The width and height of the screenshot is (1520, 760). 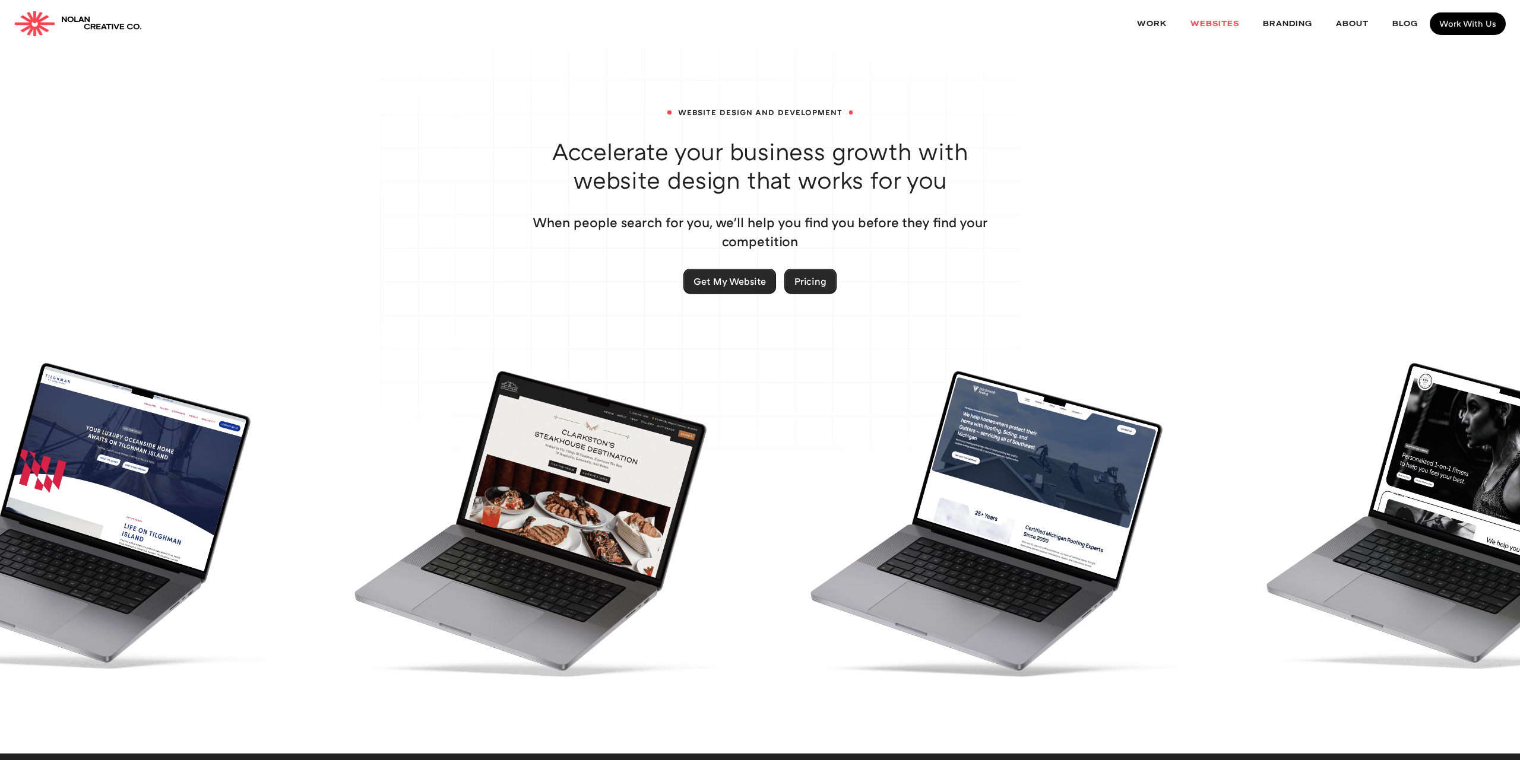 I want to click on a: websites, so click(x=1214, y=24).